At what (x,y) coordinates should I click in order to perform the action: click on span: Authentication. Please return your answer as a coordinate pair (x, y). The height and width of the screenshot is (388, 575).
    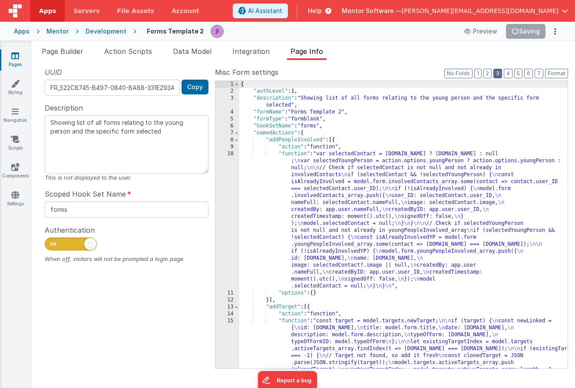
    Looking at the image, I should click on (70, 230).